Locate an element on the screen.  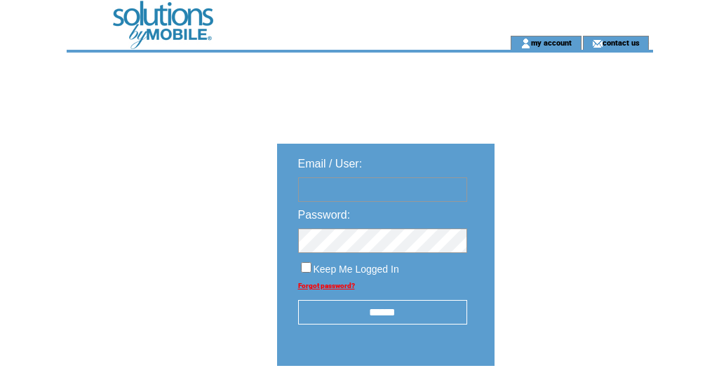
a: Forgot password? is located at coordinates (326, 285).